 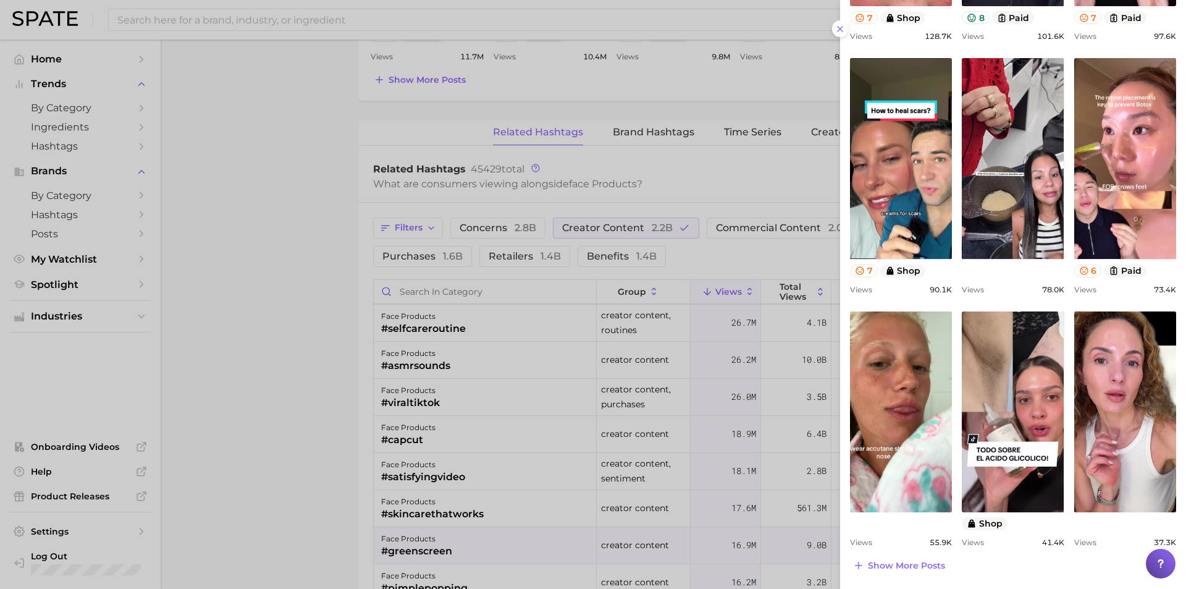 I want to click on button: 8, so click(x=976, y=17).